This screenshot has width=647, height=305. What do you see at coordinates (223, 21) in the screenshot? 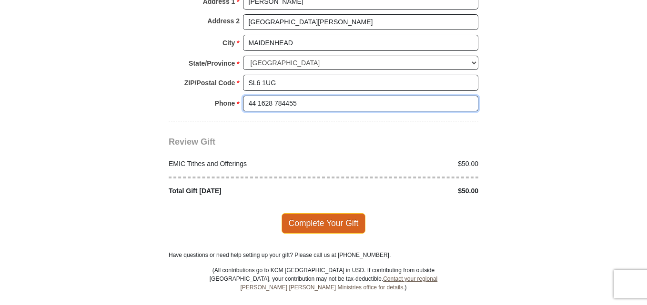
I see `strong: Address 2` at bounding box center [223, 21].